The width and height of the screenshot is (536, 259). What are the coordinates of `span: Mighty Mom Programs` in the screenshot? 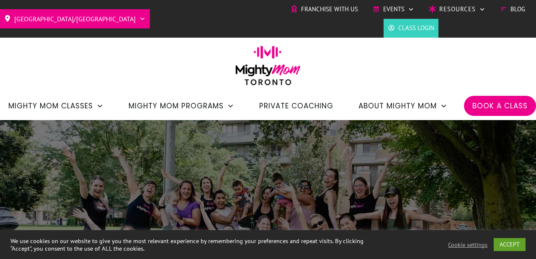 It's located at (176, 106).